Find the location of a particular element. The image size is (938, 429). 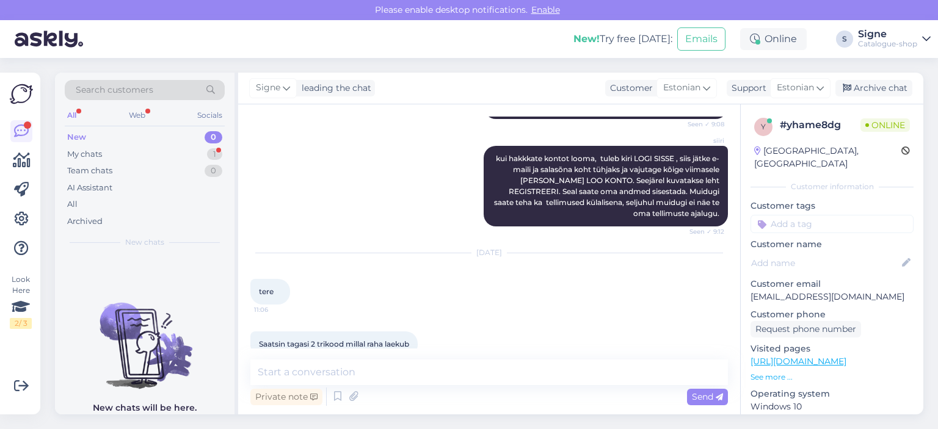

span: siiri is located at coordinates (701, 140).